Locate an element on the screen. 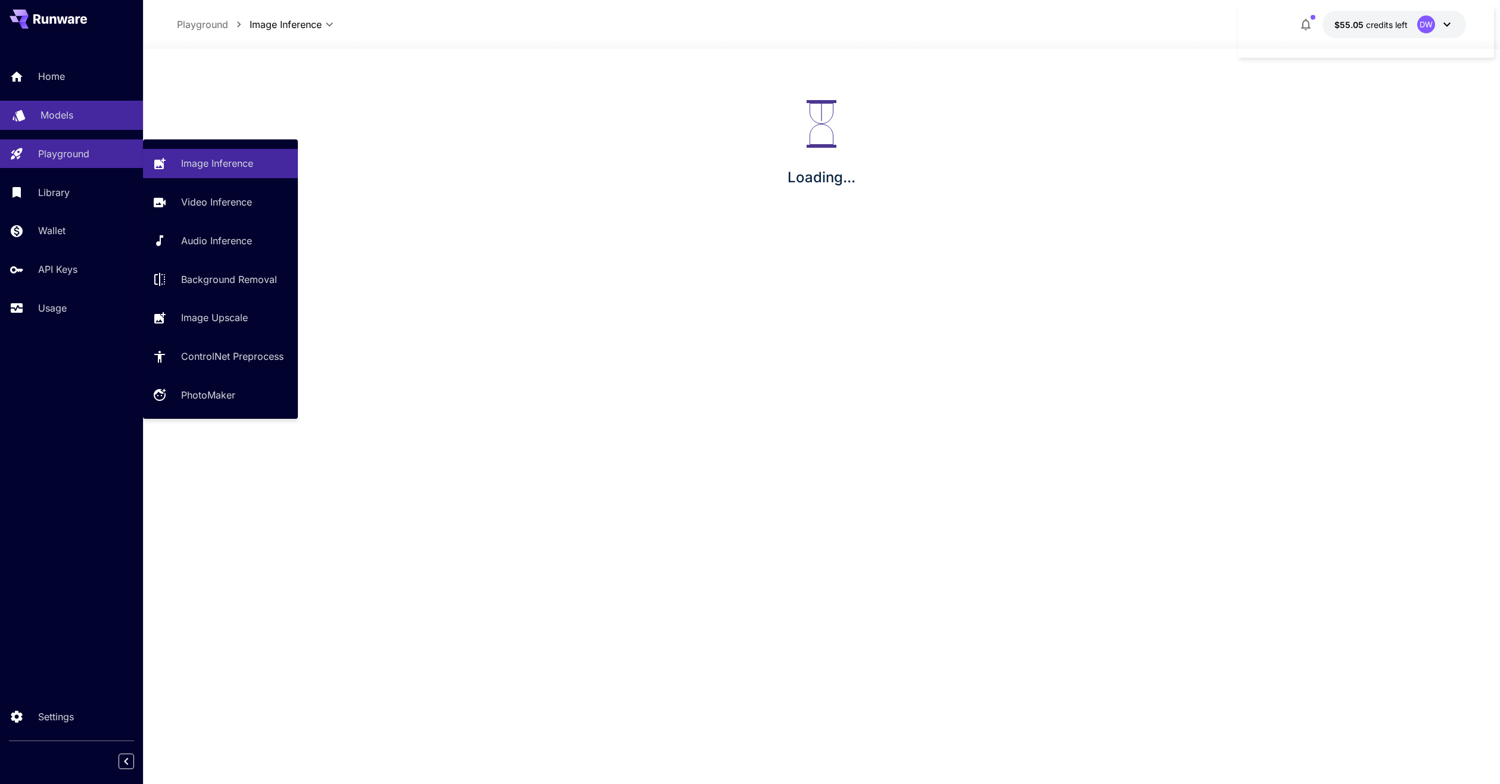 Image resolution: width=1500 pixels, height=784 pixels. a: Audio Inference is located at coordinates (220, 241).